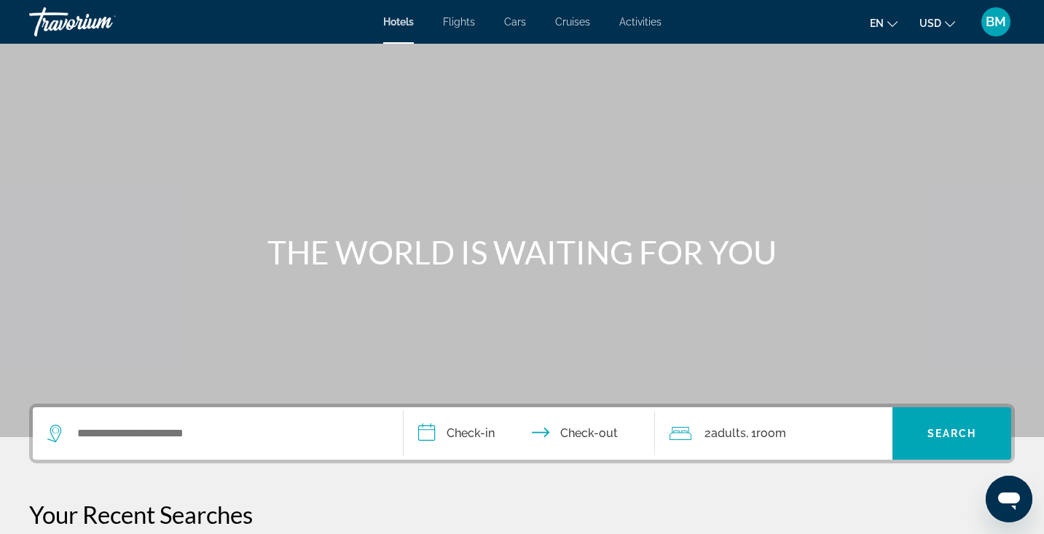 The image size is (1044, 534). Describe the element at coordinates (522, 252) in the screenshot. I see `h1: THE WORLD IS WAITING FOR YOU` at that location.